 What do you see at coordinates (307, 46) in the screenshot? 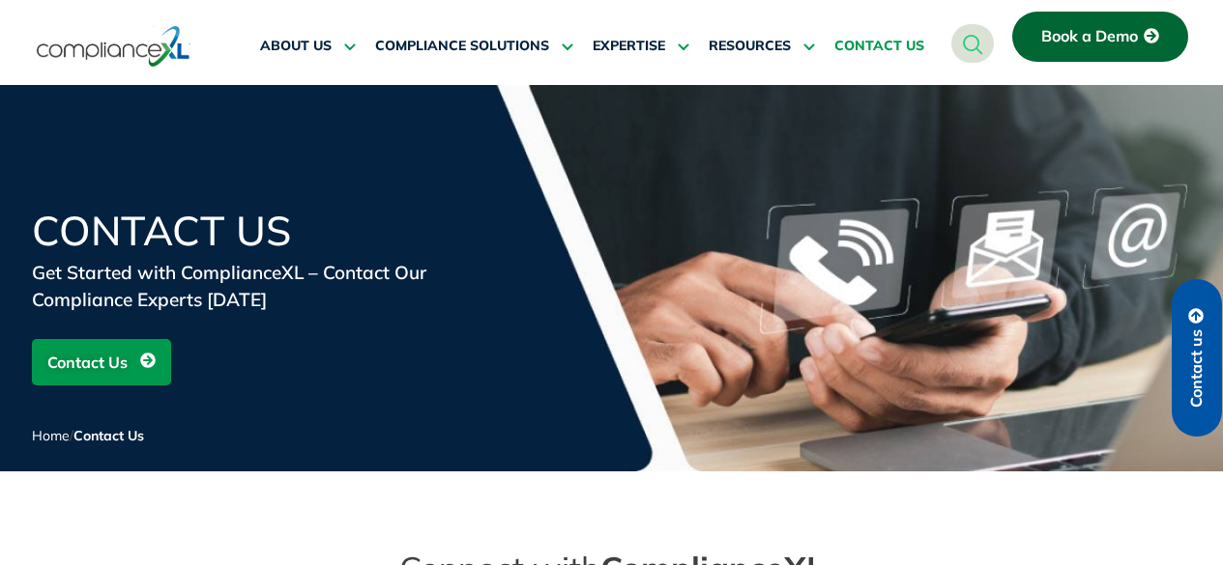
I see `a: ABOUT US` at bounding box center [307, 46].